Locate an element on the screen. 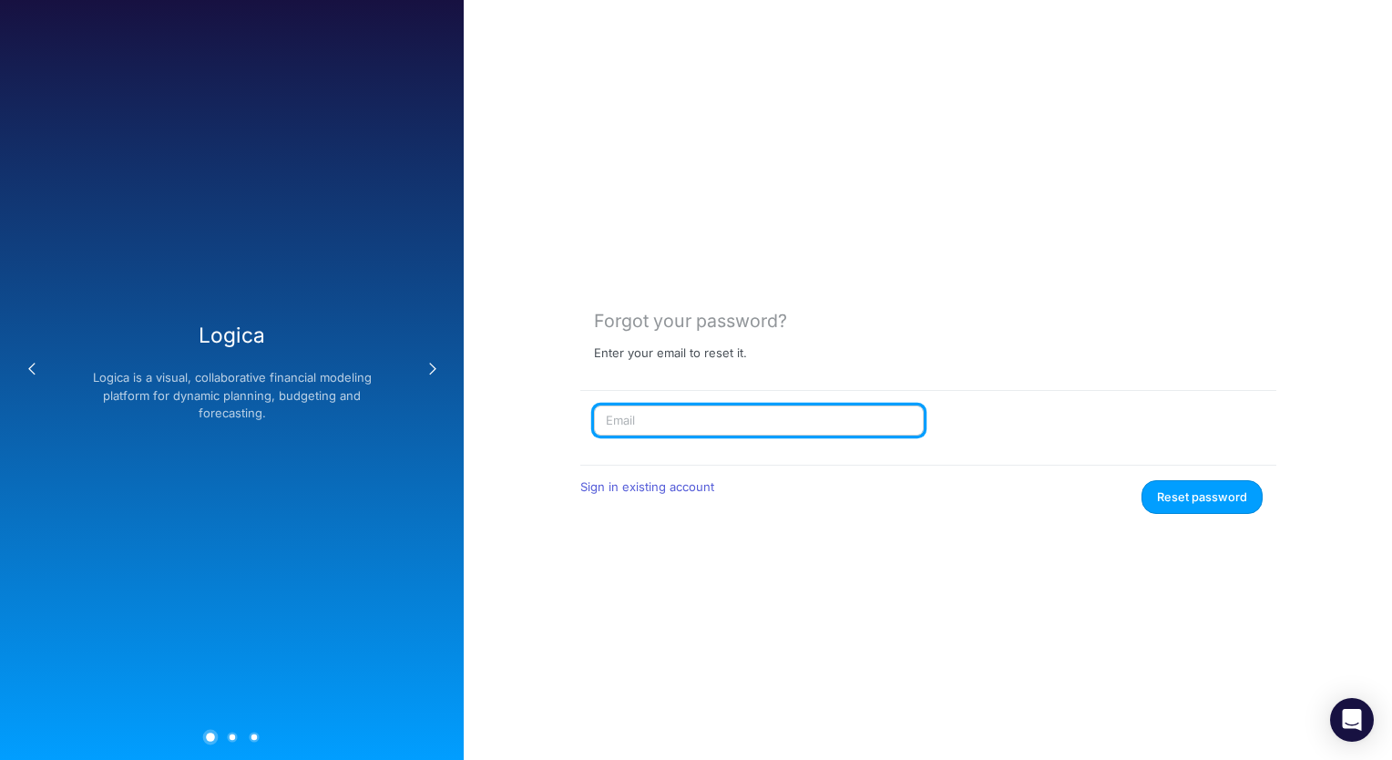 The height and width of the screenshot is (760, 1392). button: Next is located at coordinates (432, 369).